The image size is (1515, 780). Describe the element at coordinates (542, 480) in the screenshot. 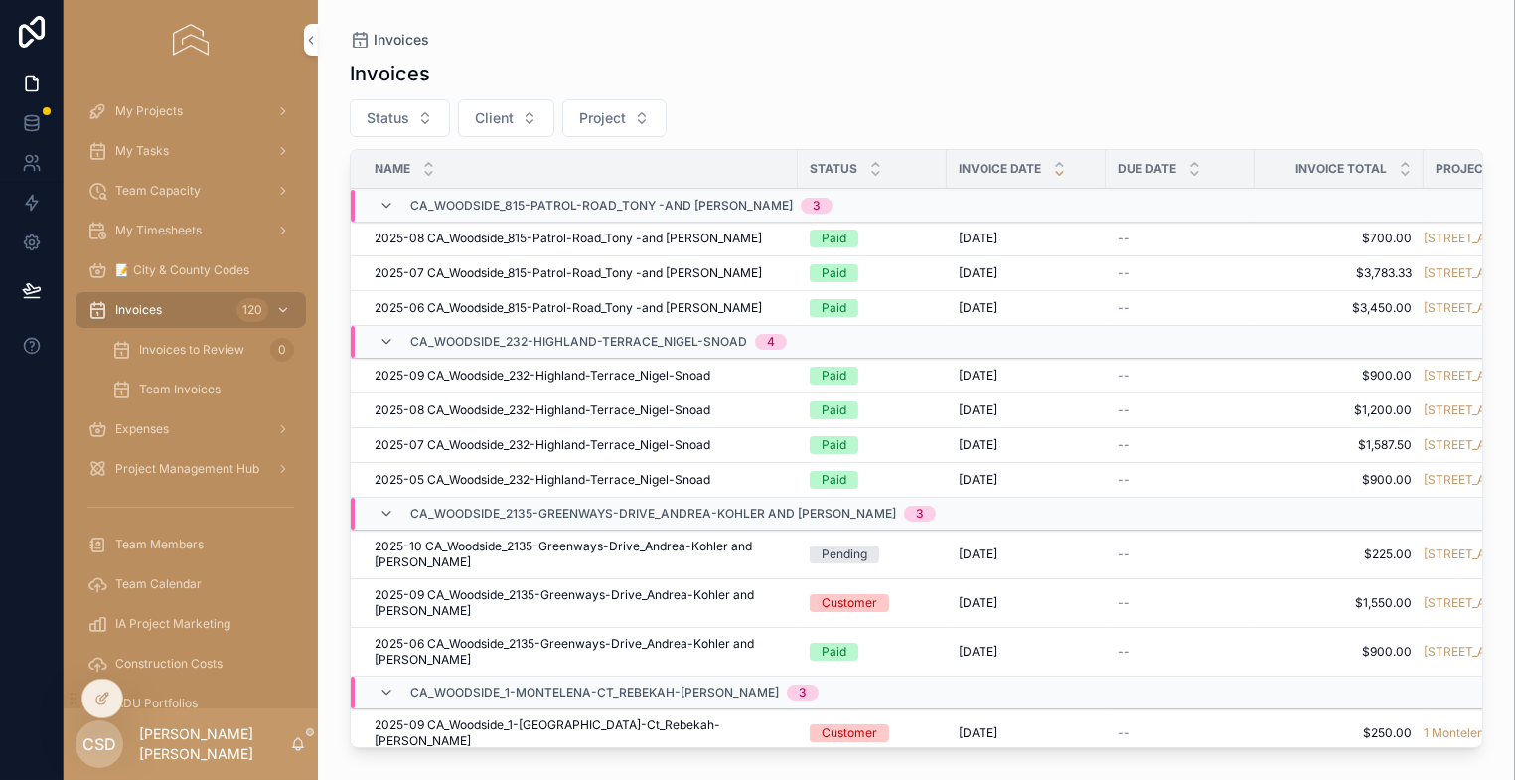

I see `span: 2025-05 CA_Woodside_232-Highland-Terrace_Nigel-Snoad` at that location.